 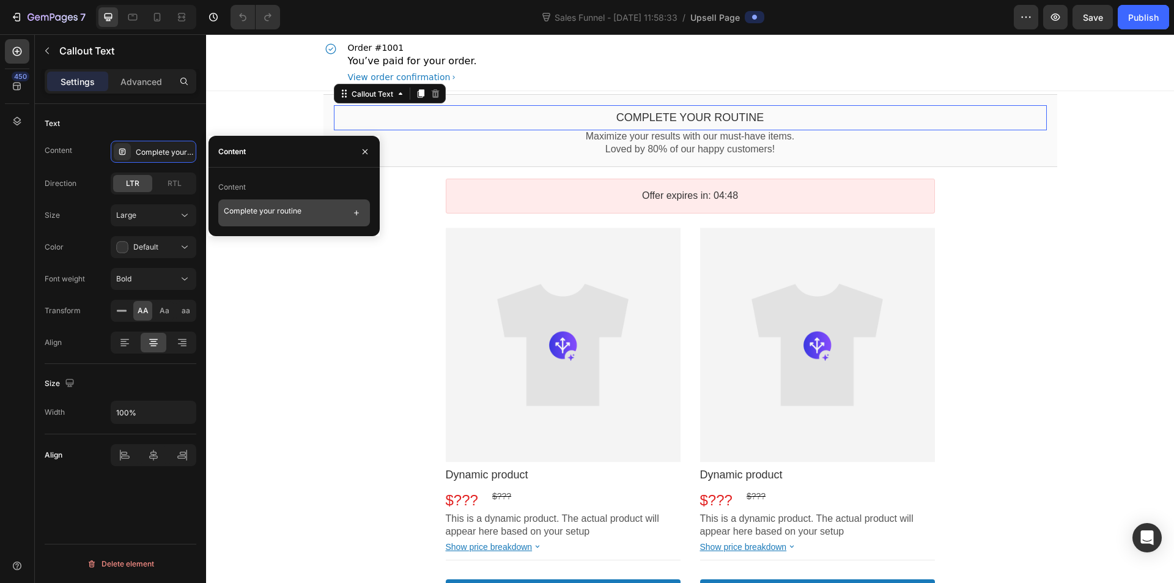 What do you see at coordinates (141, 81) in the screenshot?
I see `p: Advanced` at bounding box center [141, 81].